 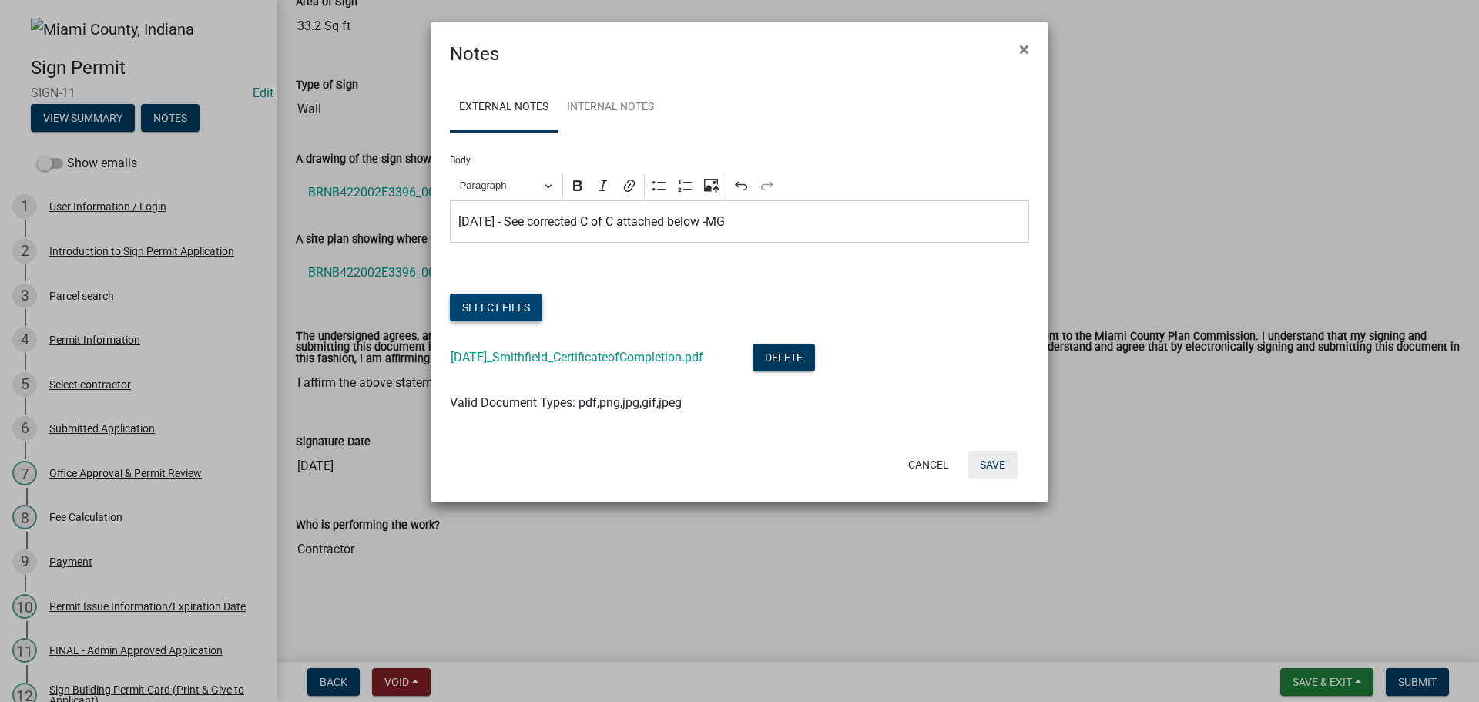 I want to click on a: Internal Notes, so click(x=610, y=108).